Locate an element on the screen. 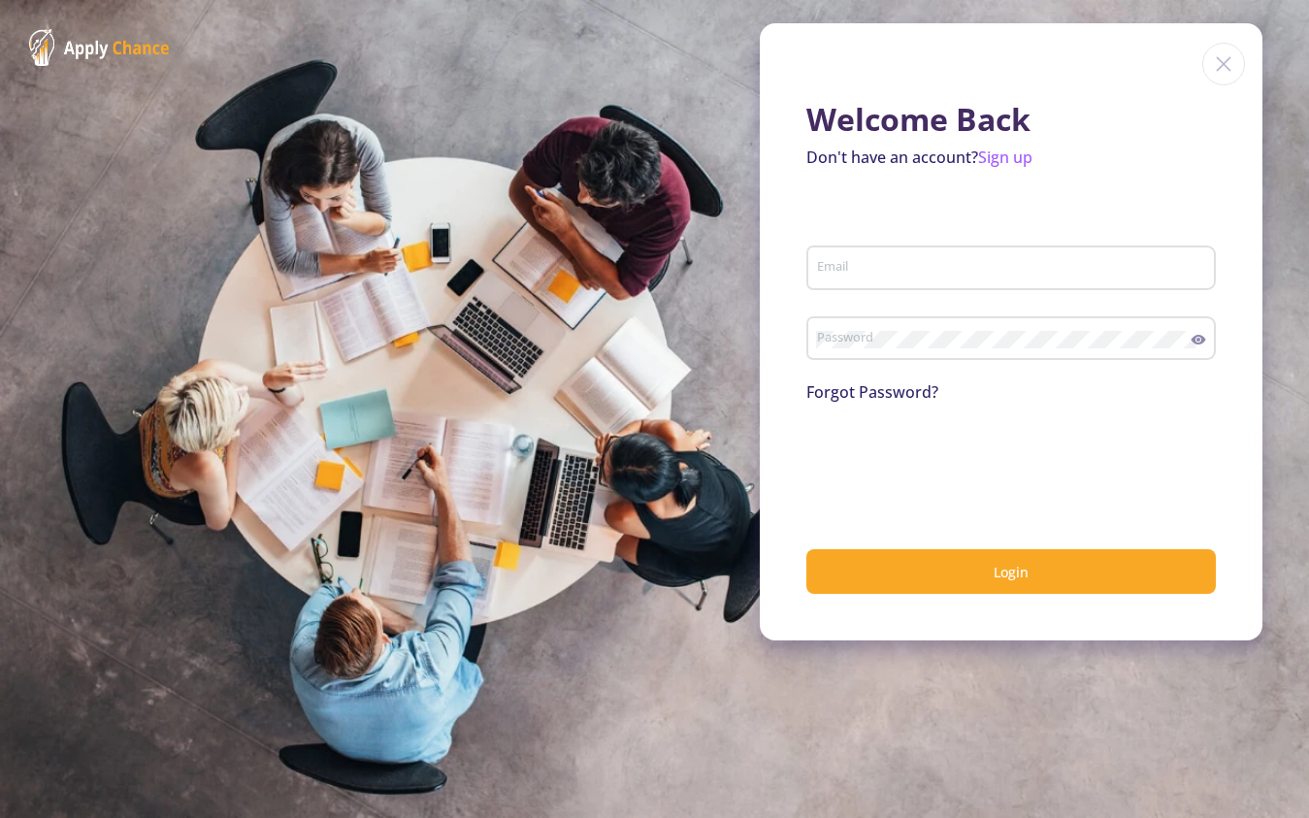 This screenshot has width=1309, height=818. a: Forgot Password? is located at coordinates (872, 392).